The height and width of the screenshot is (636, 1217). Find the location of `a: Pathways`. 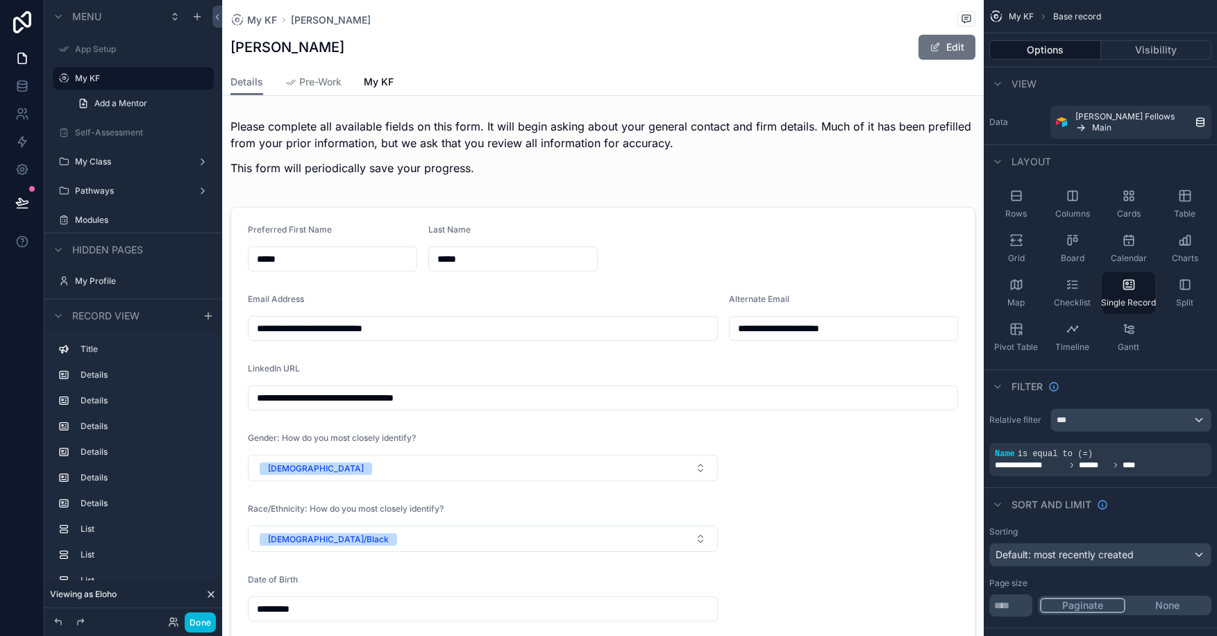

a: Pathways is located at coordinates (130, 191).